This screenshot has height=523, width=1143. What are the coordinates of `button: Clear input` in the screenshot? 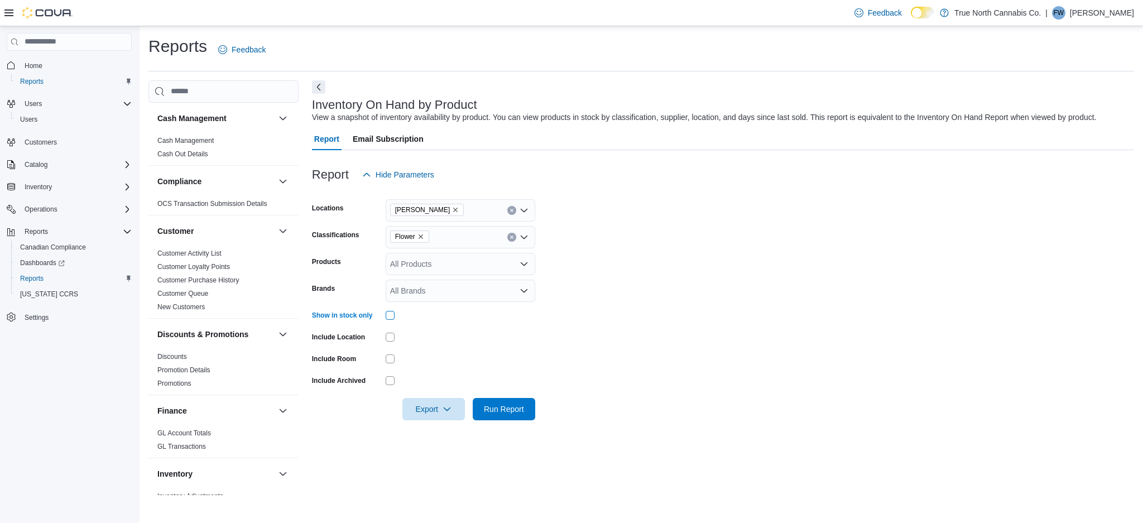 It's located at (512, 237).